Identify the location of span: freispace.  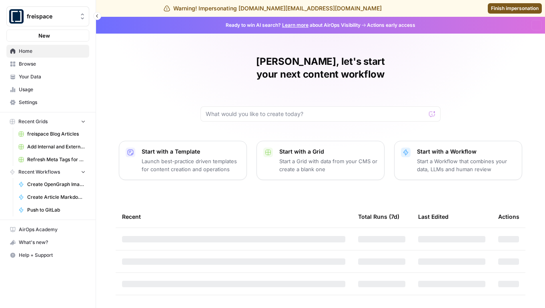
(51, 16).